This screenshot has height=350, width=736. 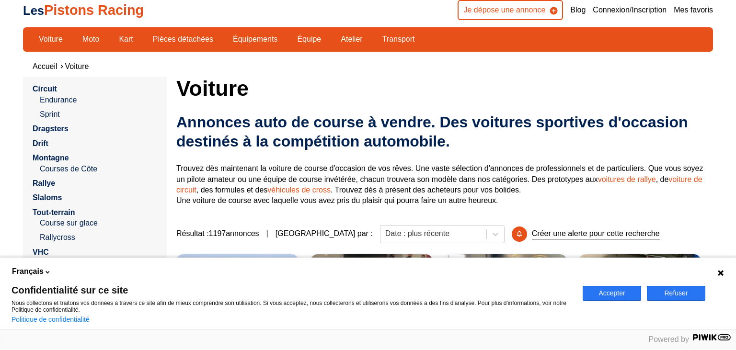 What do you see at coordinates (612, 293) in the screenshot?
I see `button: Accepter` at bounding box center [612, 293].